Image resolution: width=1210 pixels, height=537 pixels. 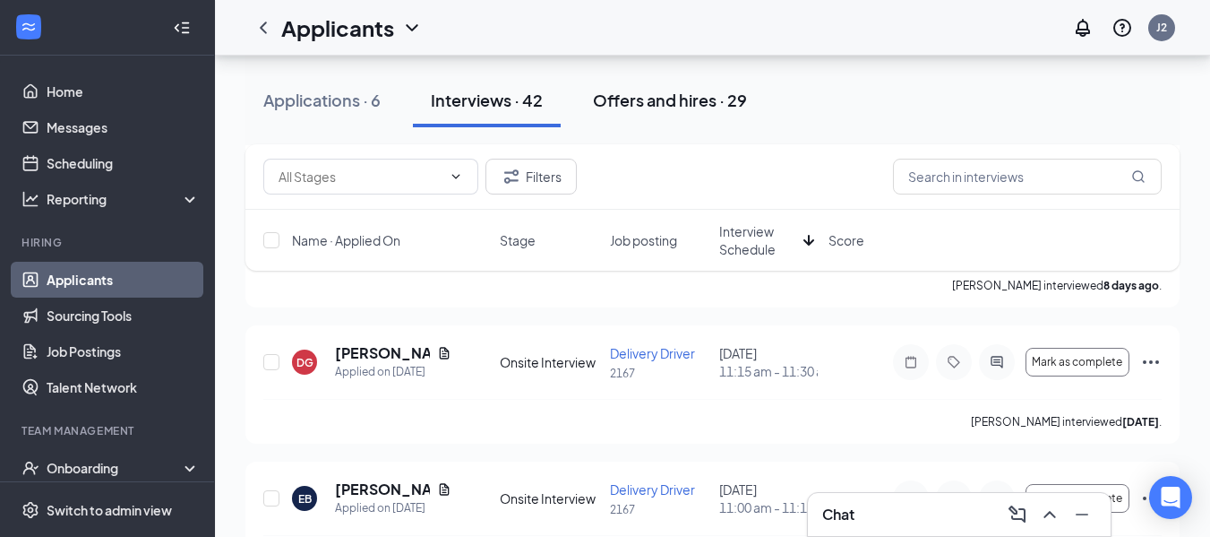 What do you see at coordinates (346, 240) in the screenshot?
I see `span: Name · Applied On` at bounding box center [346, 240].